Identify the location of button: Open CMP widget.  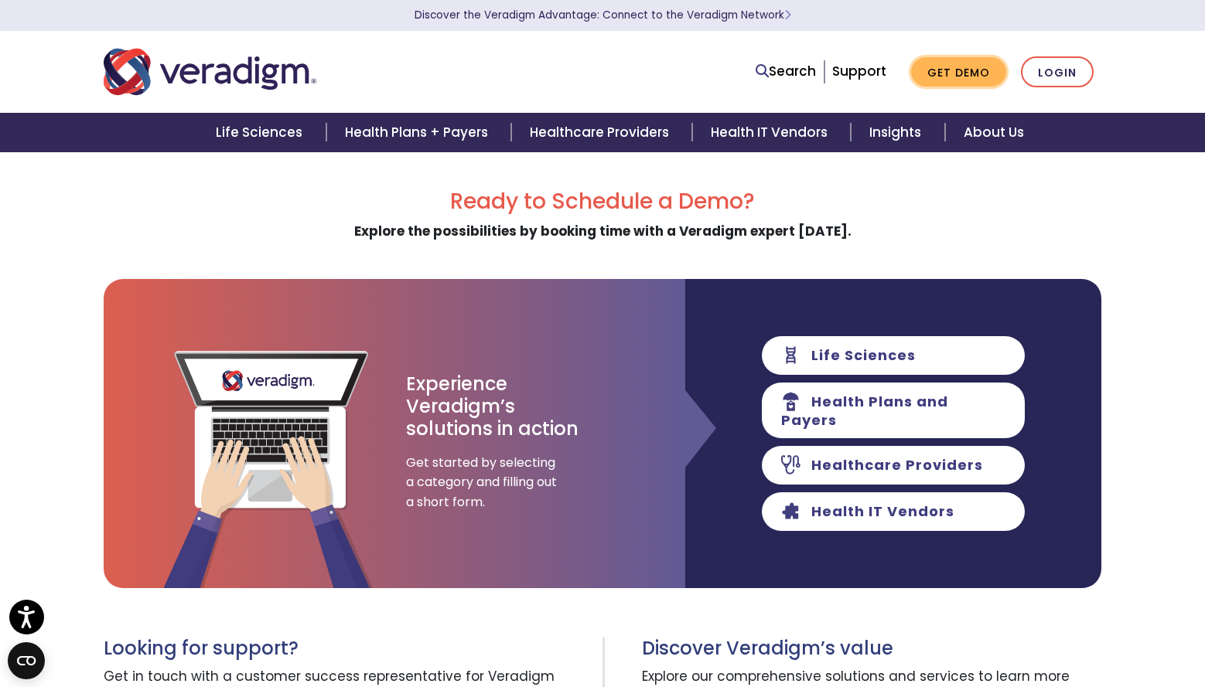
(26, 661).